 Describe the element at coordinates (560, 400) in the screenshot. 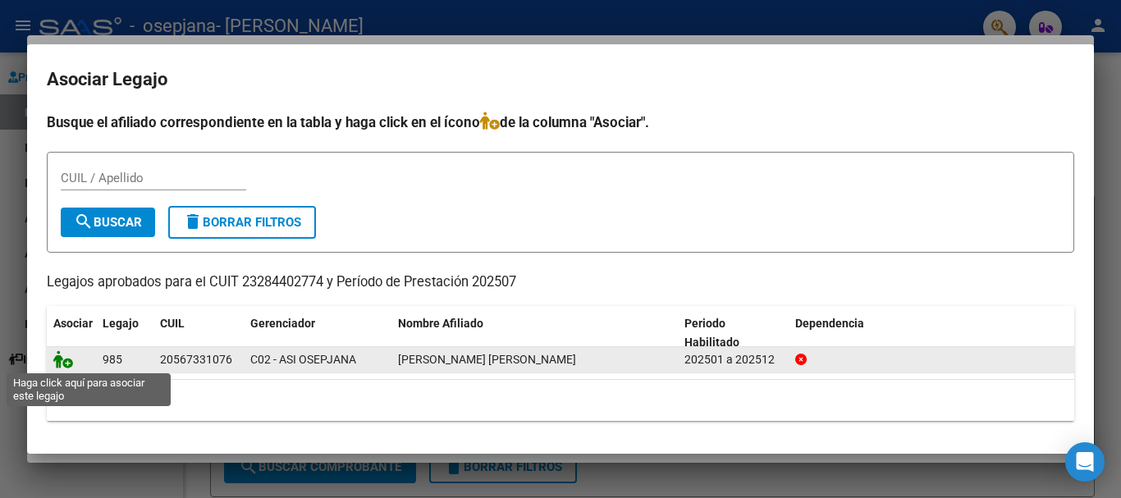

I see `div: 1 registros` at that location.